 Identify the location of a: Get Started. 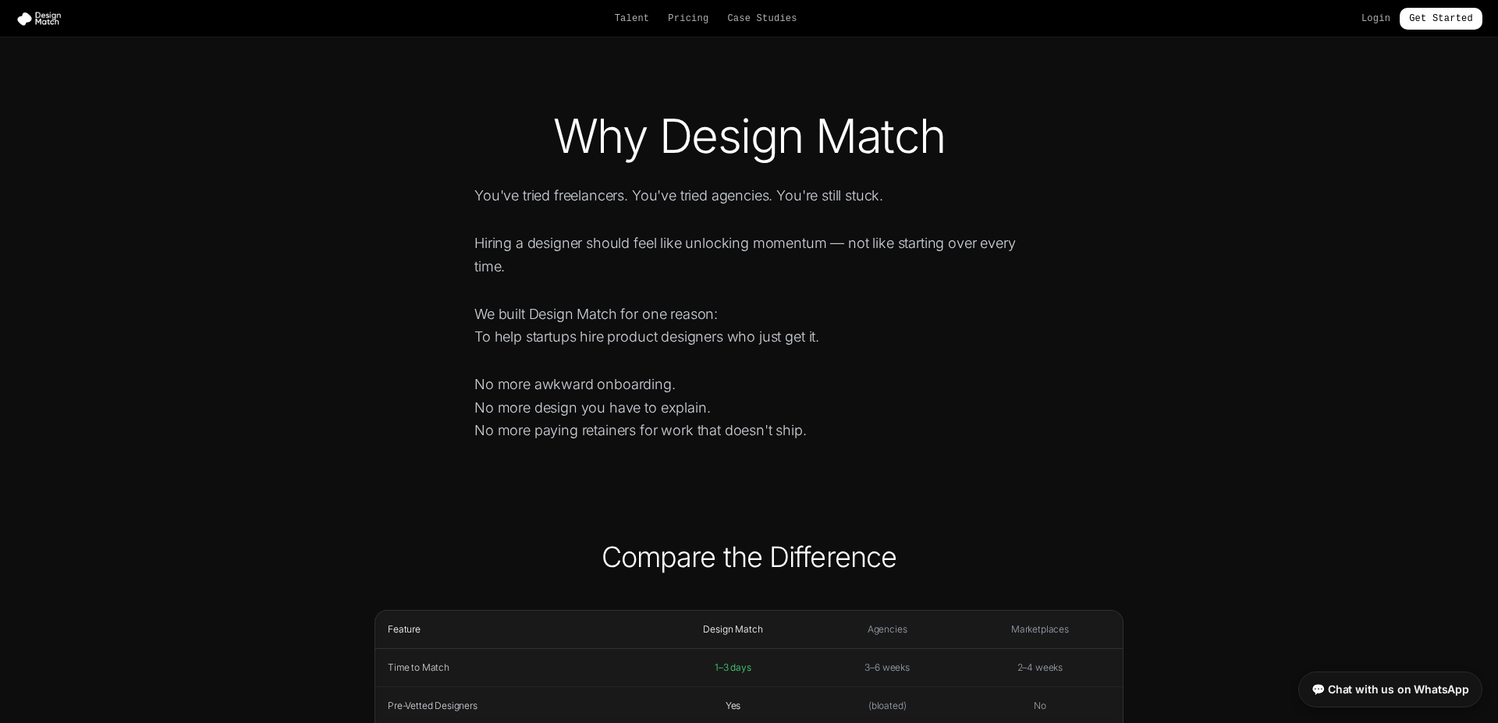
(1441, 19).